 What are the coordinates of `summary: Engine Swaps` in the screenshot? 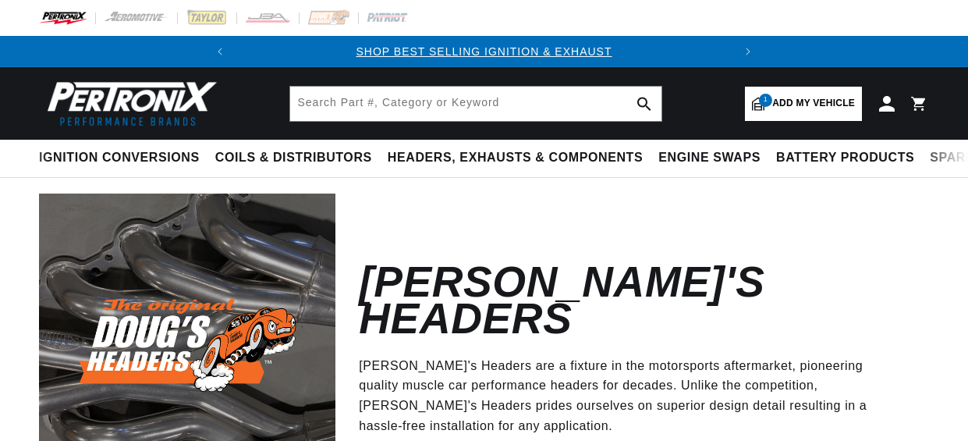 It's located at (709, 158).